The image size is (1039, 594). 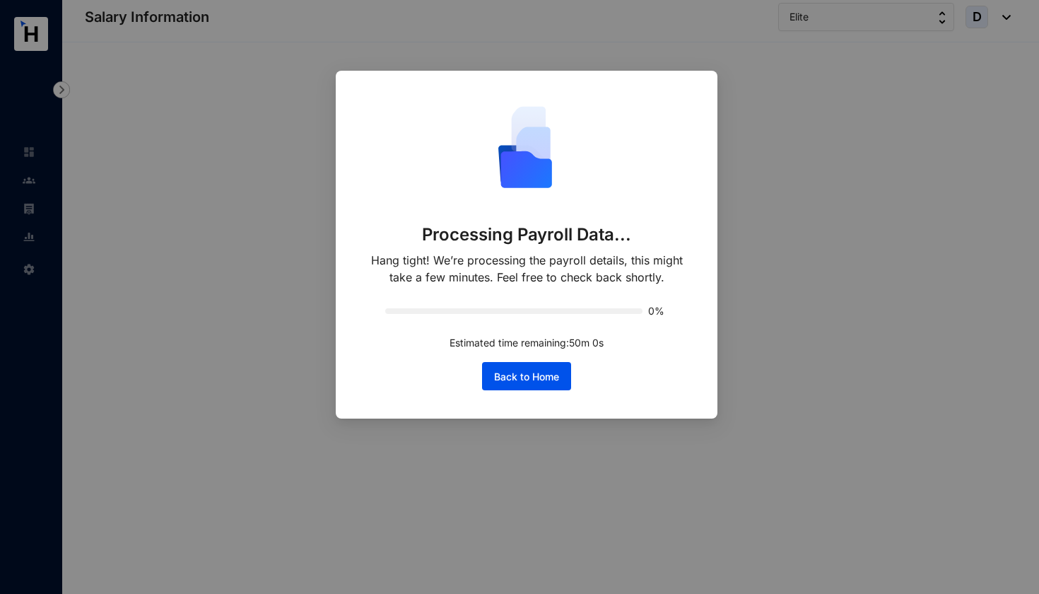 What do you see at coordinates (526, 269) in the screenshot?
I see `p: Hang tight! We’re processing the payroll details, this might take a few minutes. Feel free to che...` at bounding box center [526, 269].